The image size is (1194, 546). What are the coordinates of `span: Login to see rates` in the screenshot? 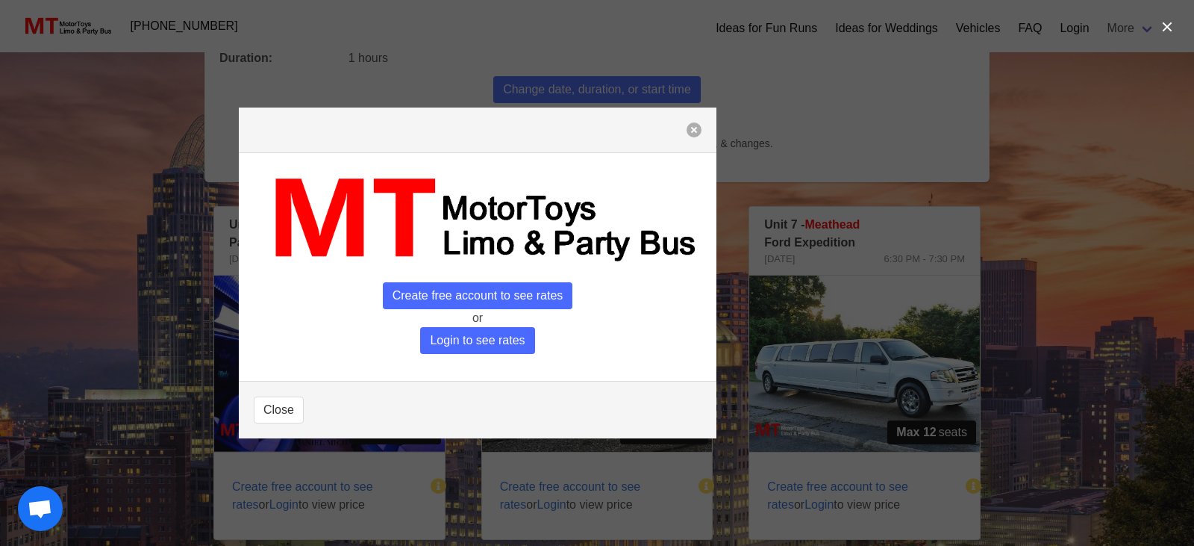 It's located at (477, 340).